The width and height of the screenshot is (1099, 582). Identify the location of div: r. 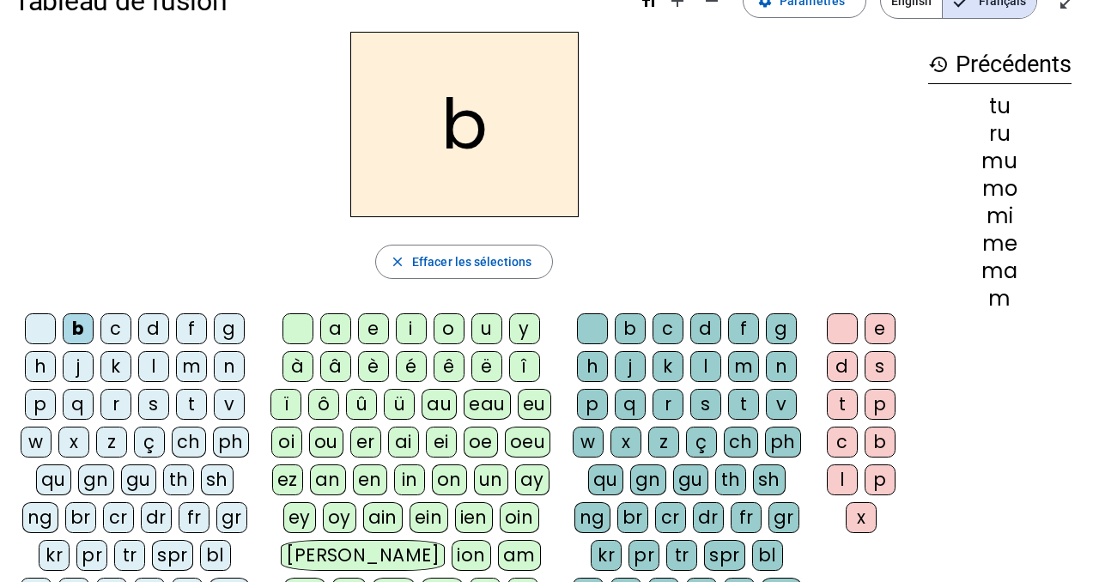
(116, 405).